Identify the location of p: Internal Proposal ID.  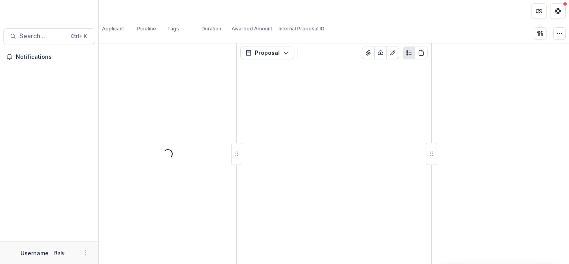
(302, 29).